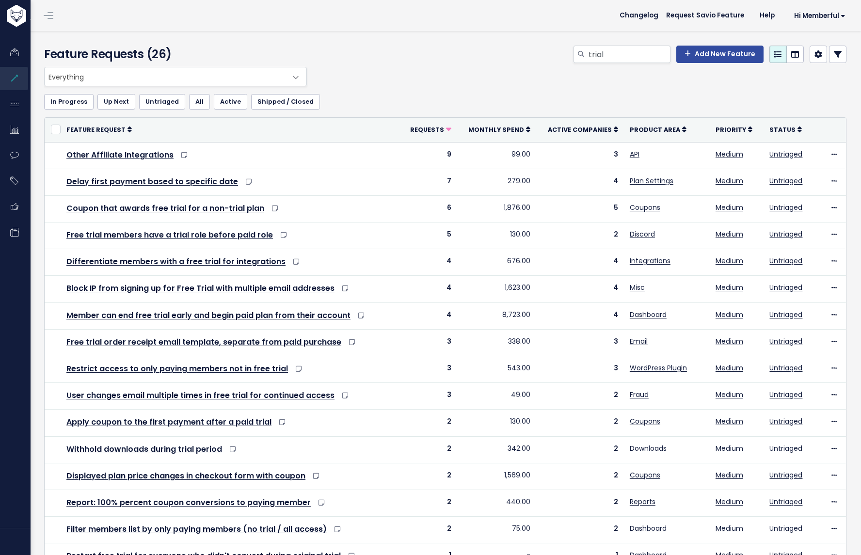 The image size is (861, 555). I want to click on a: Active, so click(230, 102).